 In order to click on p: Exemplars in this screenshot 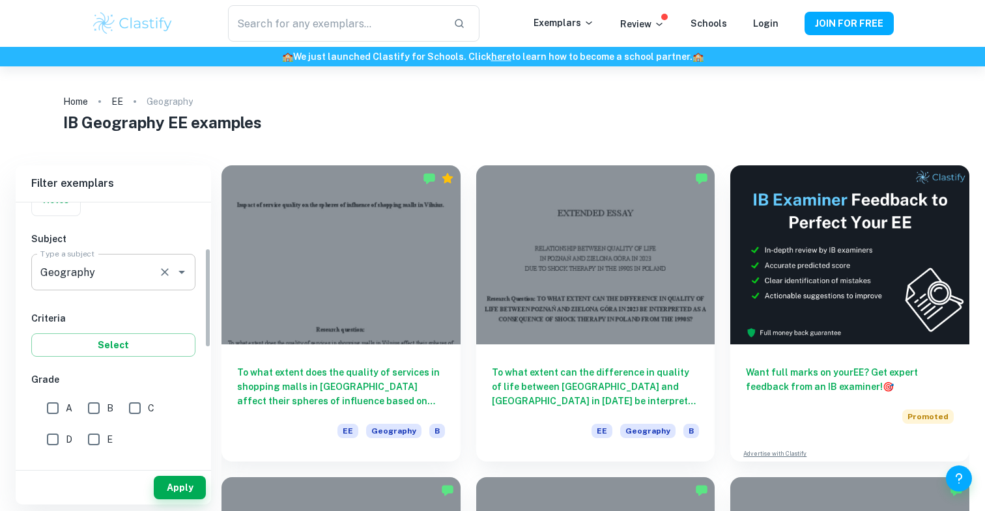, I will do `click(564, 23)`.